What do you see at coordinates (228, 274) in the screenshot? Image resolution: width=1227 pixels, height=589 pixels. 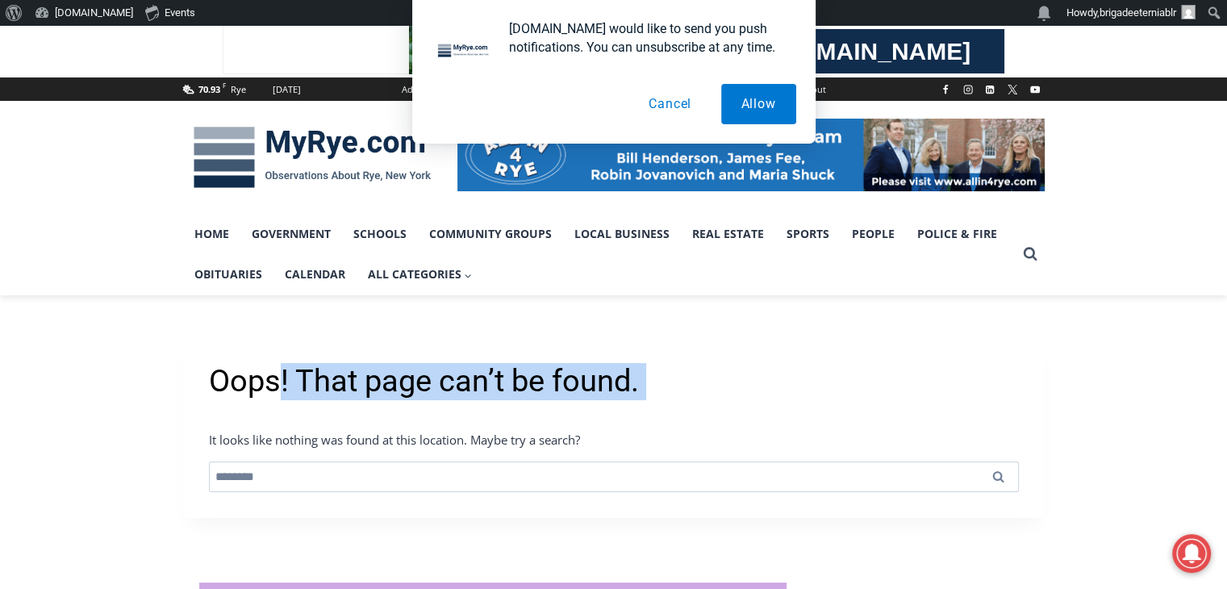 I see `a: Obituaries` at bounding box center [228, 274].